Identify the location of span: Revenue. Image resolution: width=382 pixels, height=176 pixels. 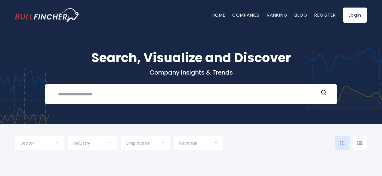
(188, 143).